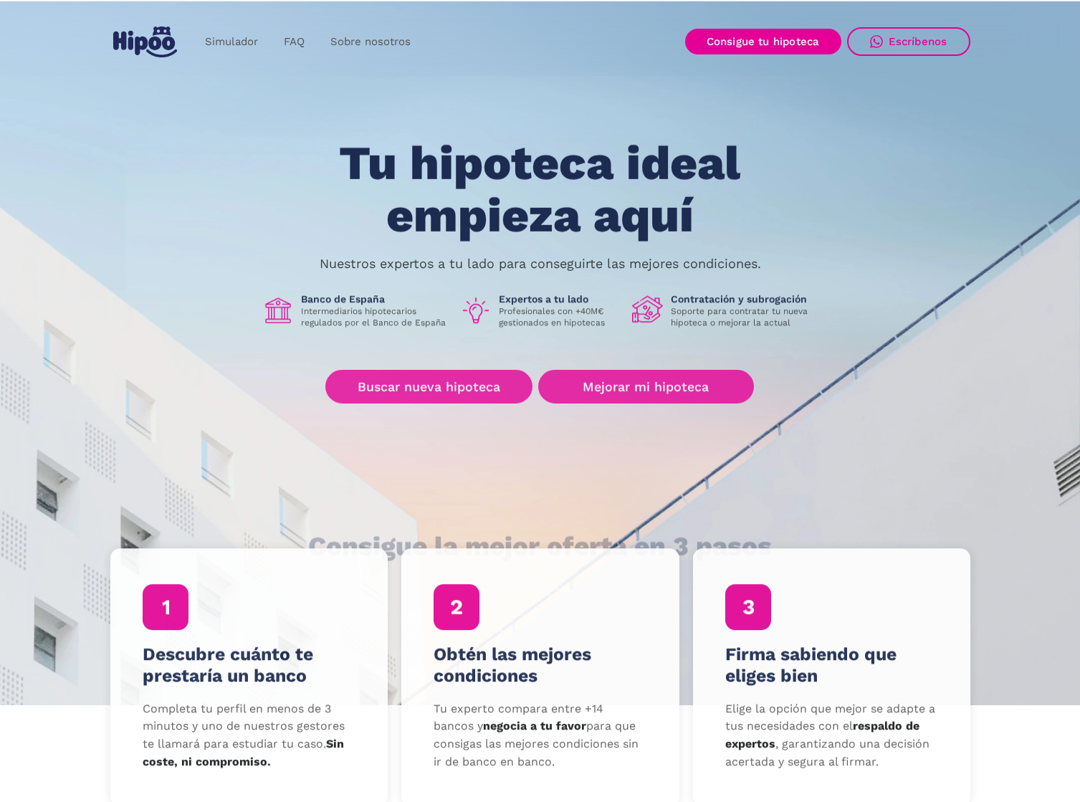 This screenshot has height=802, width=1080. What do you see at coordinates (145, 42) in the screenshot?
I see `a: home` at bounding box center [145, 42].